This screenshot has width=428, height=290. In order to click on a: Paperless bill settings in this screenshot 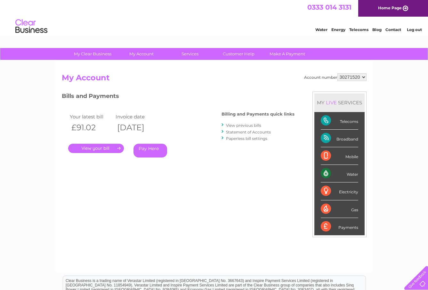, I will do `click(247, 138)`.